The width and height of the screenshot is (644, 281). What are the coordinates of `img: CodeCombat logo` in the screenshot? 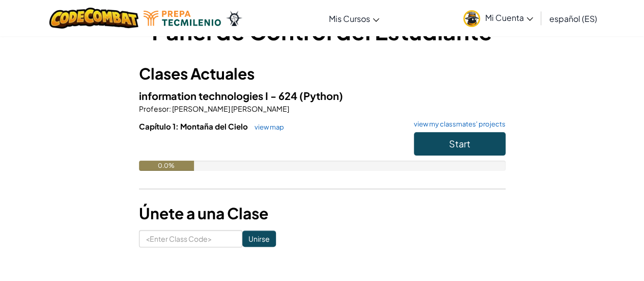 It's located at (94, 18).